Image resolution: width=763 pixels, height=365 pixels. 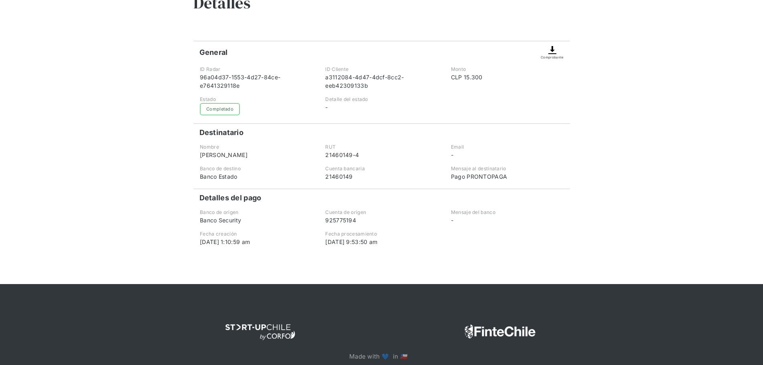 What do you see at coordinates (381, 169) in the screenshot?
I see `div: Cuenta bancaria` at bounding box center [381, 169].